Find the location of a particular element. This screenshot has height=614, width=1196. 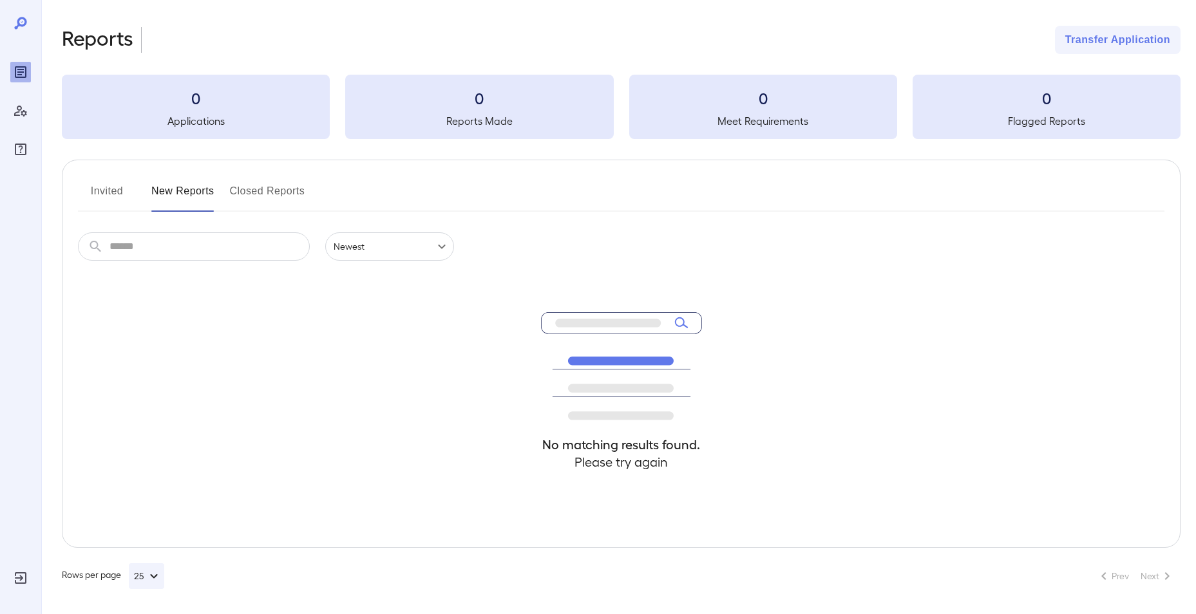

div: Newest is located at coordinates (390, 247).